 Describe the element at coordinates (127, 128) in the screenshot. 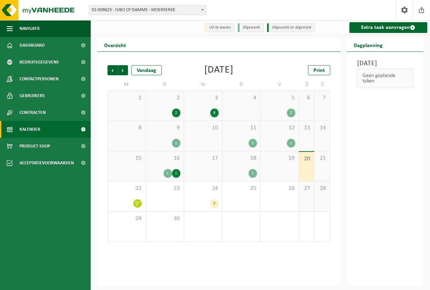

I see `span: 8` at that location.